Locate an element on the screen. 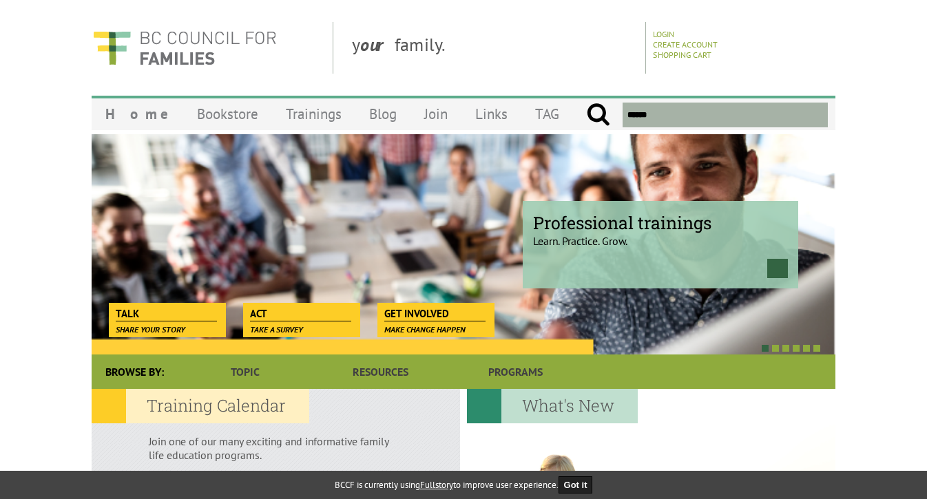 The height and width of the screenshot is (499, 927). a: Trainings is located at coordinates (313, 114).